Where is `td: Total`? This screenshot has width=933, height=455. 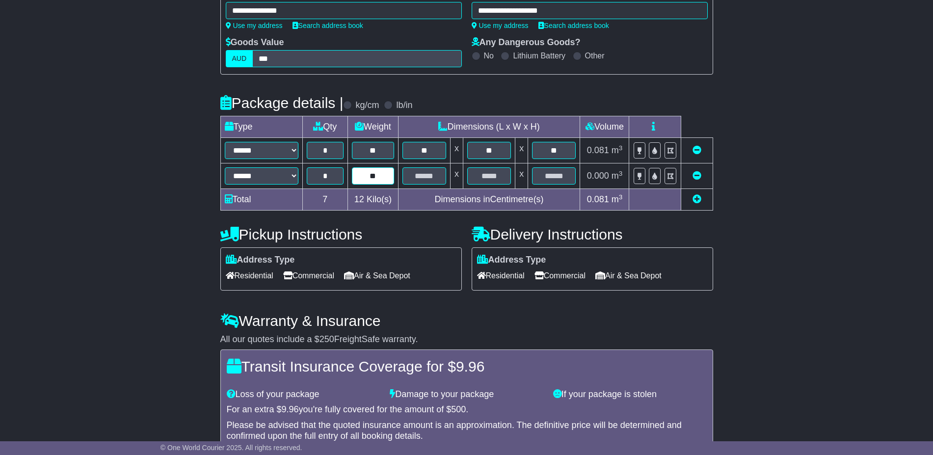
td: Total is located at coordinates (261, 200).